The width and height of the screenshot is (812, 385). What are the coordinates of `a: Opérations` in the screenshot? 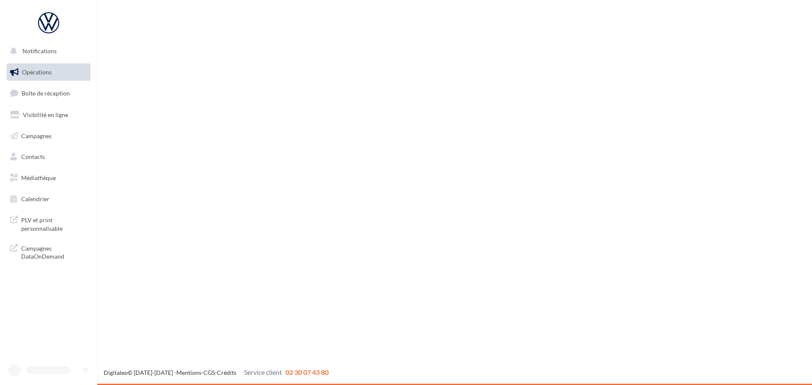 It's located at (49, 72).